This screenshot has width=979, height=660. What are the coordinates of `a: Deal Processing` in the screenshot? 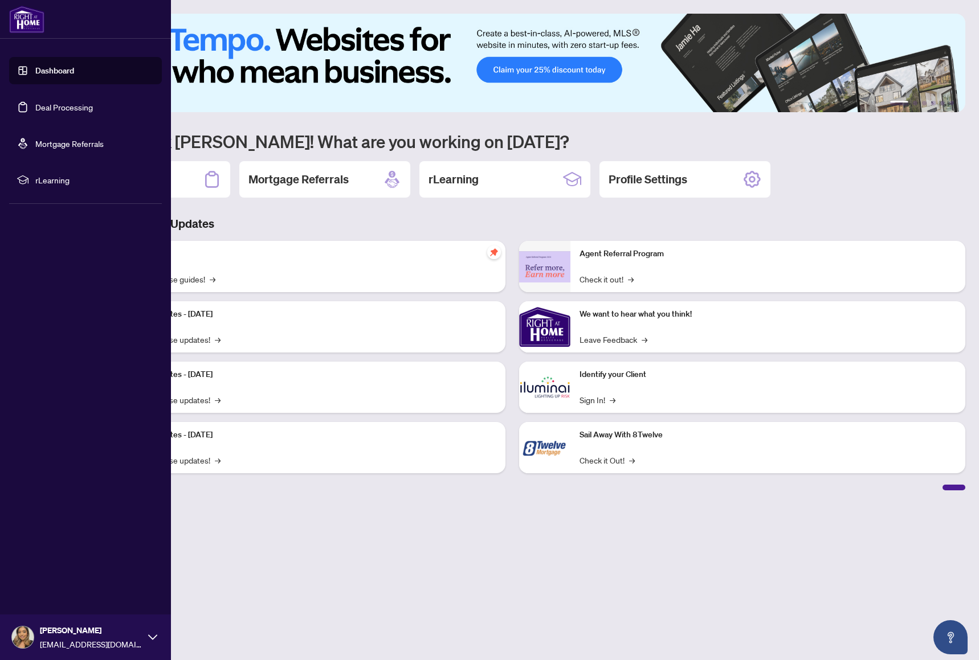 It's located at (64, 107).